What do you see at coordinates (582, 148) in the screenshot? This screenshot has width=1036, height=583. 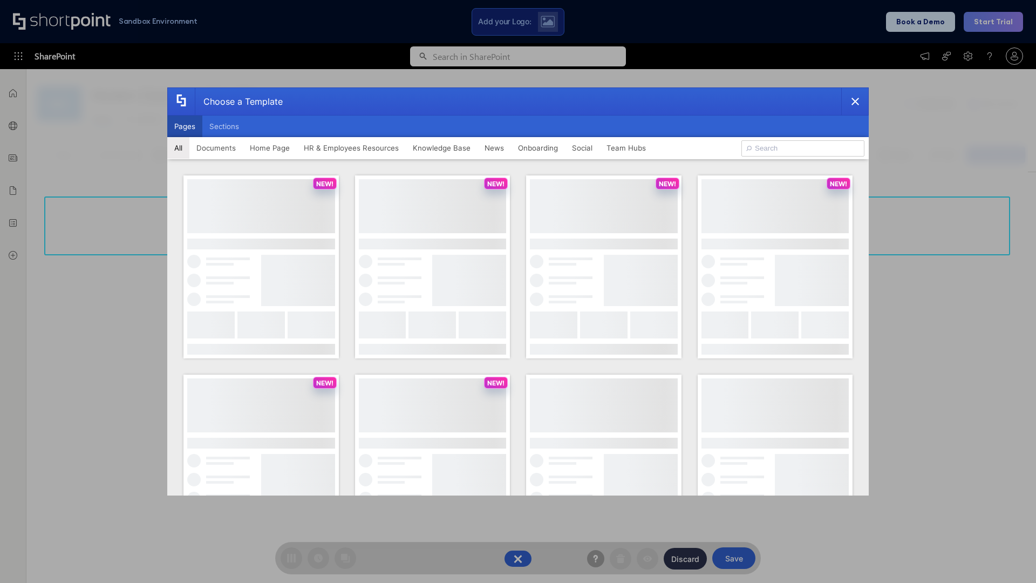 I see `button: Social` at bounding box center [582, 148].